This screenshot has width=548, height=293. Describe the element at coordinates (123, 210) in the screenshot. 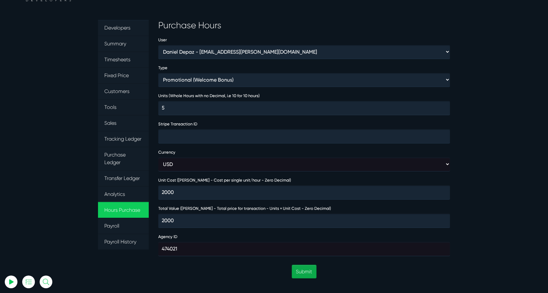

I see `a: Hours Purchase` at that location.